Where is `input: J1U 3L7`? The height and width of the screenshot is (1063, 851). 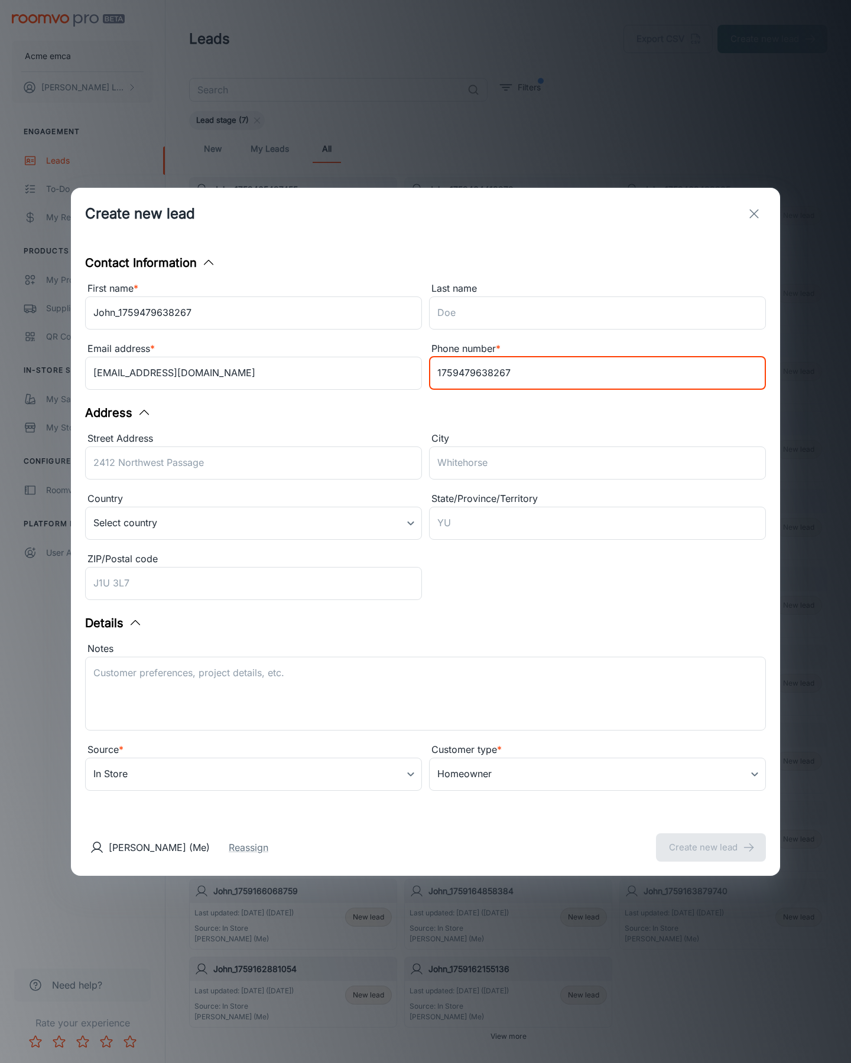
input: J1U 3L7 is located at coordinates (253, 584).